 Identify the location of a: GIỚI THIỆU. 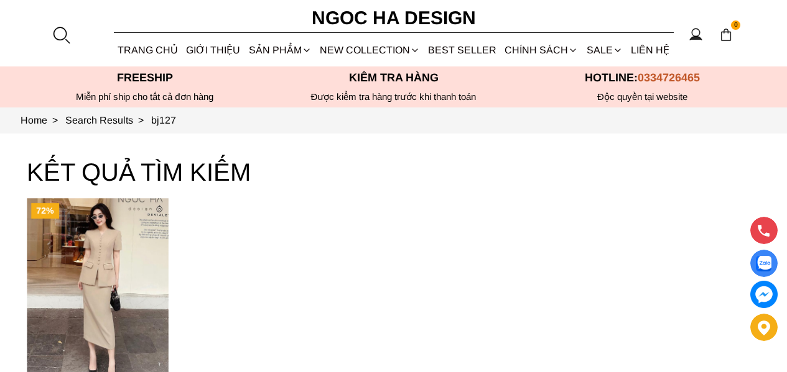
(213, 50).